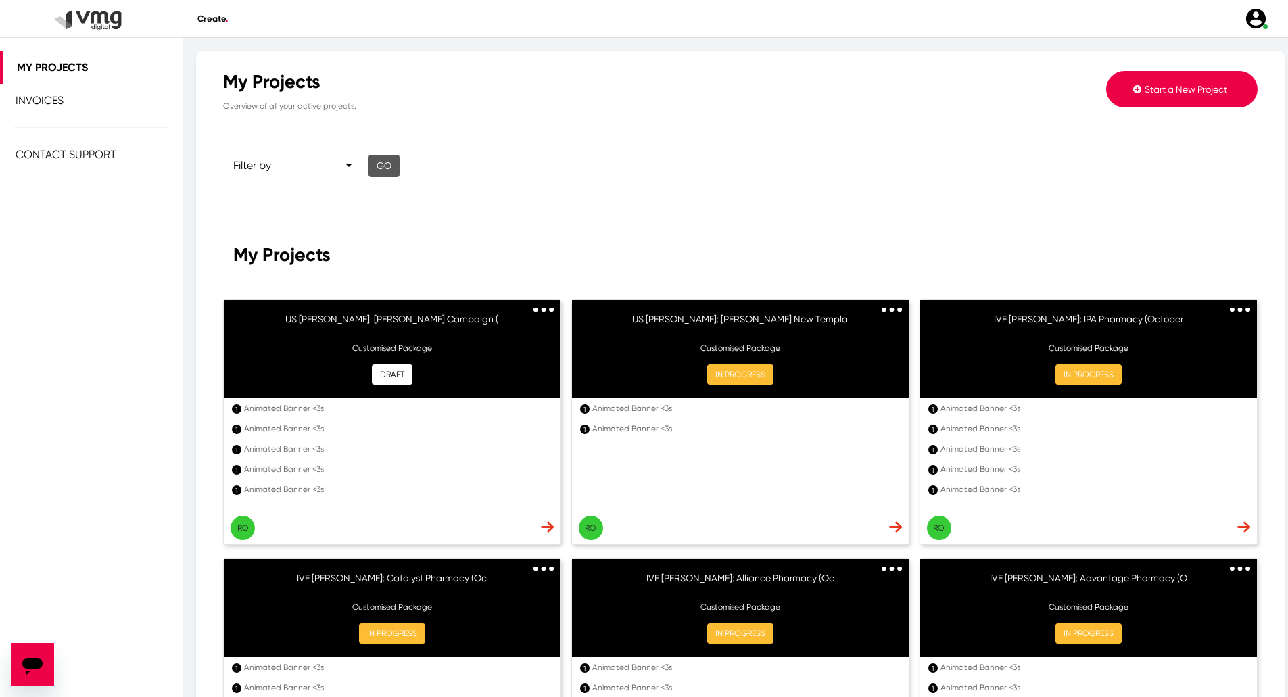  Describe the element at coordinates (384, 166) in the screenshot. I see `button: Go` at that location.